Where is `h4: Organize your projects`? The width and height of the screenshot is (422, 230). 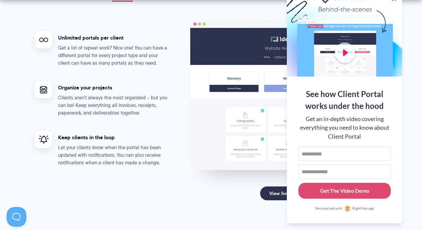 h4: Organize your projects is located at coordinates (114, 87).